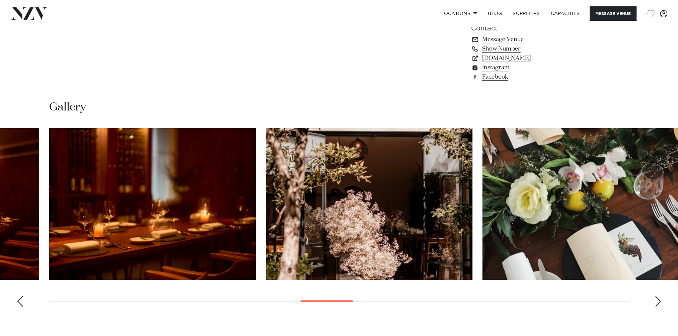 Image resolution: width=678 pixels, height=336 pixels. I want to click on h2: Gallery, so click(68, 107).